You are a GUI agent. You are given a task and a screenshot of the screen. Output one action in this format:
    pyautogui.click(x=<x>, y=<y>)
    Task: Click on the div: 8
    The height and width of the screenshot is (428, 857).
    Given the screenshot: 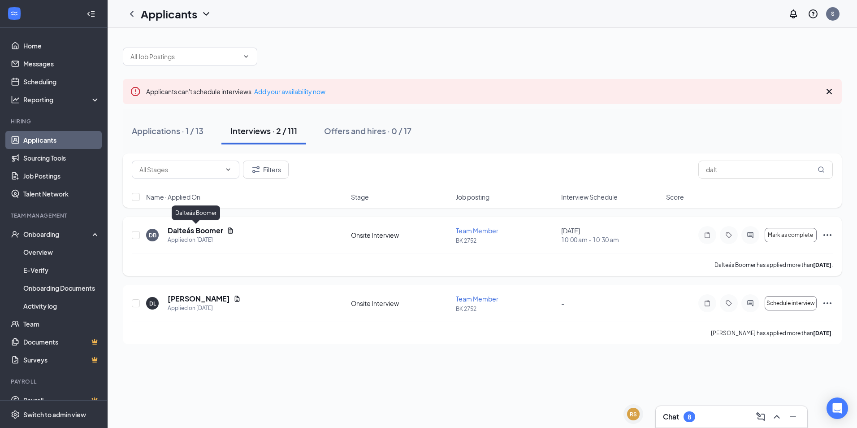 What is the action you would take?
    pyautogui.click(x=690, y=417)
    